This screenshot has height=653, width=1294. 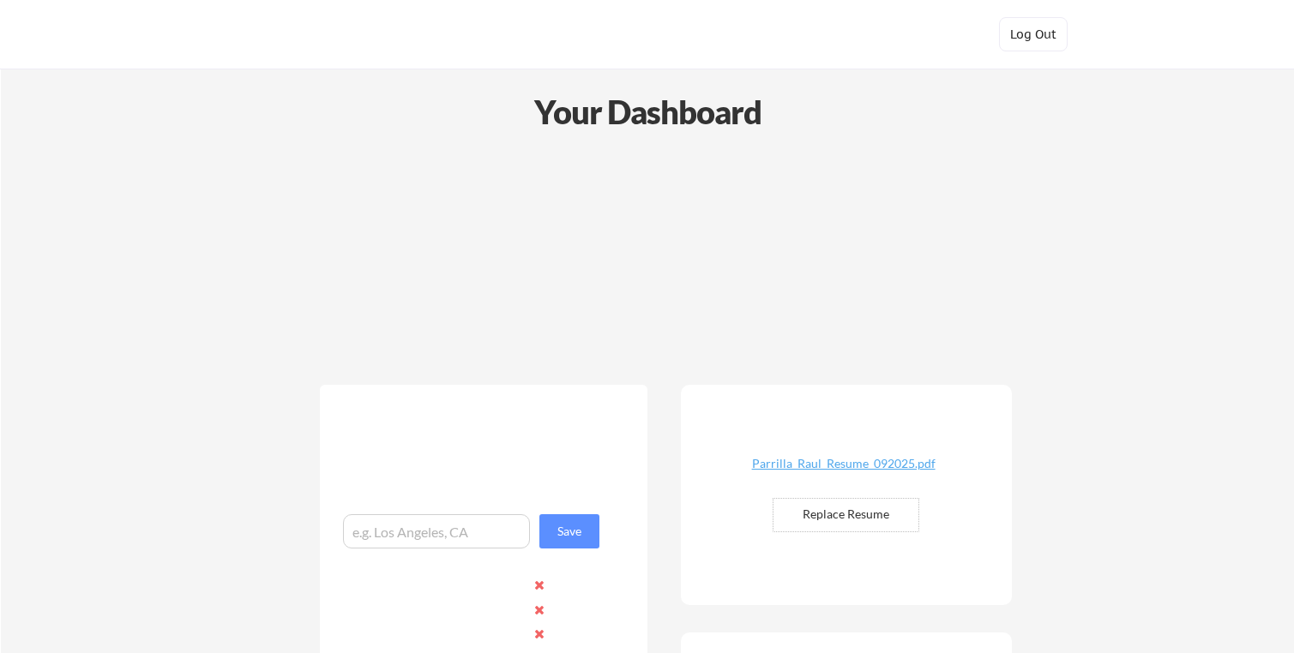 I want to click on input: e.g. Los Angeles, CA, so click(x=437, y=532).